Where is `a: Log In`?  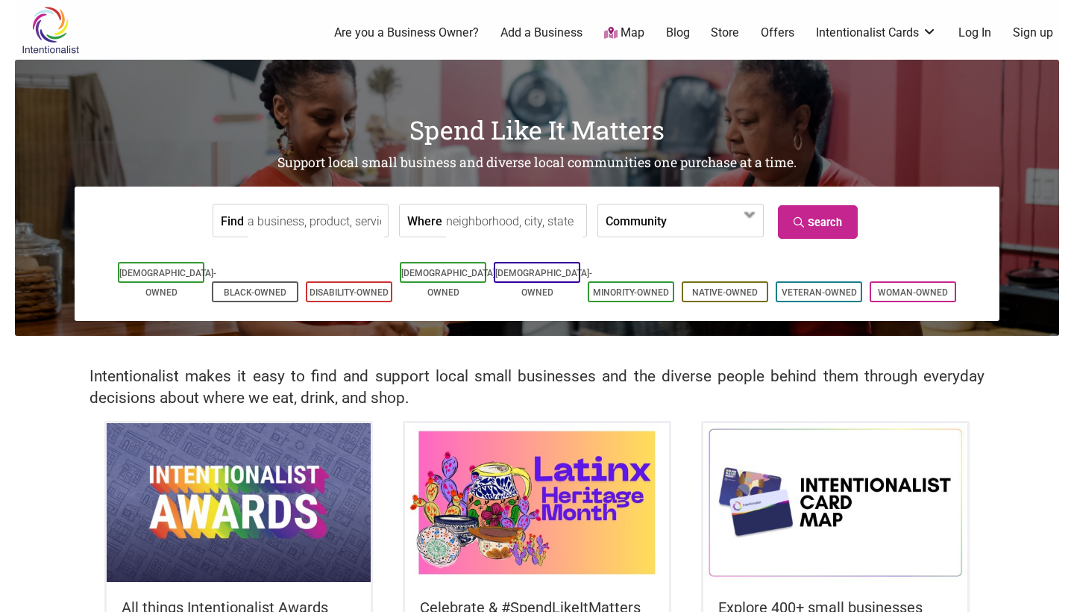 a: Log In is located at coordinates (975, 33).